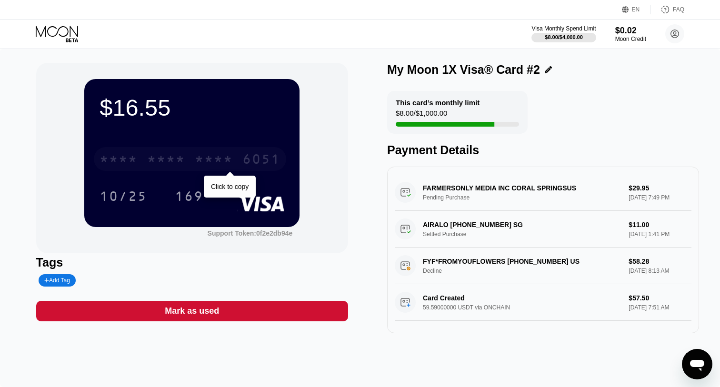 The image size is (720, 387). I want to click on div: Support Token: 0f2e2db94e, so click(250, 233).